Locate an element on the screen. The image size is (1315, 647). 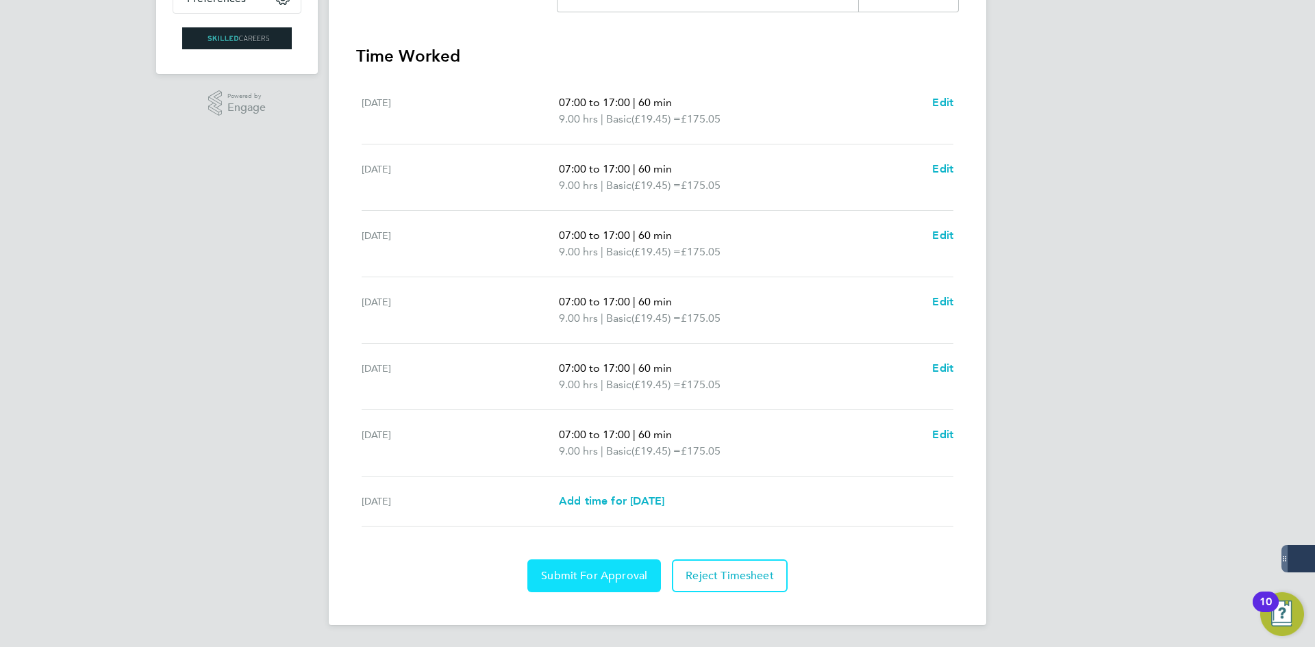
div: 10 is located at coordinates (1266, 611).